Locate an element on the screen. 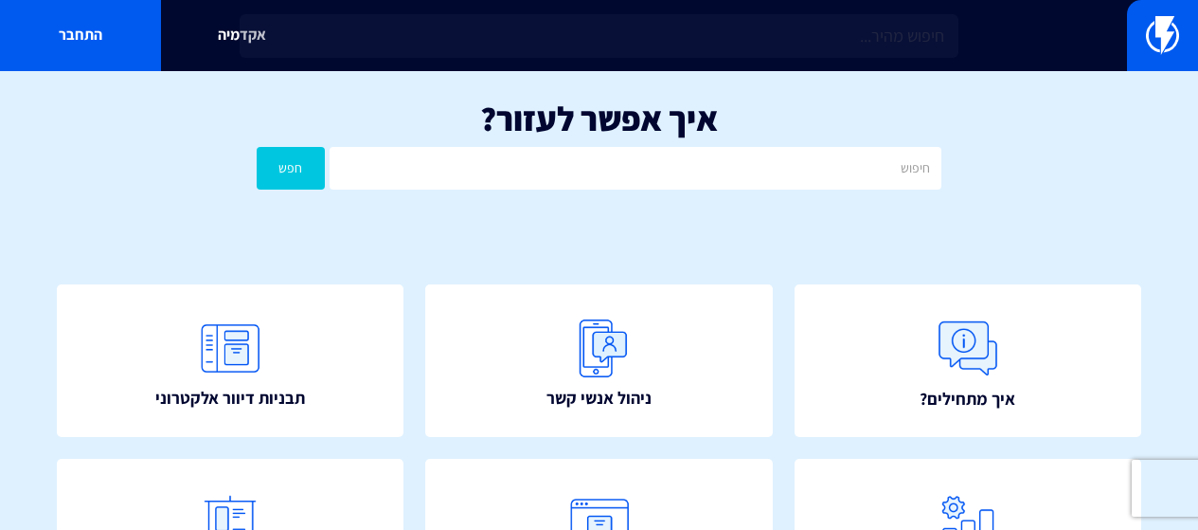  a: תבניות דיוור אלקטרוני is located at coordinates (230, 361).